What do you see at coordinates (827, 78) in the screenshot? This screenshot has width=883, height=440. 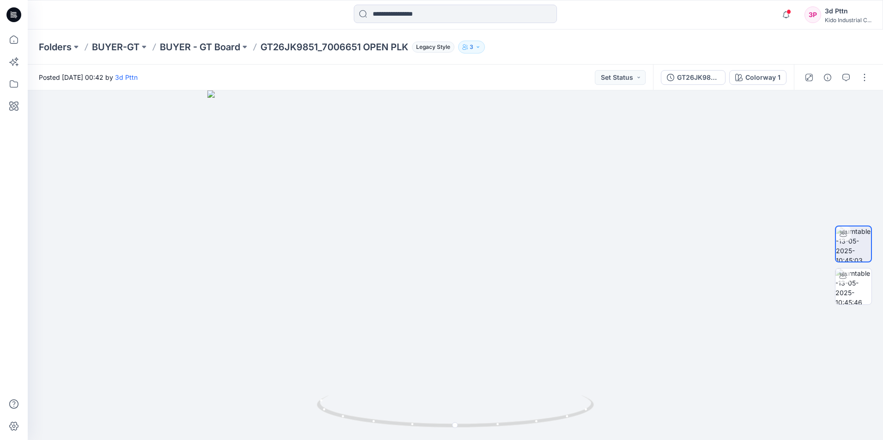 I see `button: Details` at bounding box center [827, 78].